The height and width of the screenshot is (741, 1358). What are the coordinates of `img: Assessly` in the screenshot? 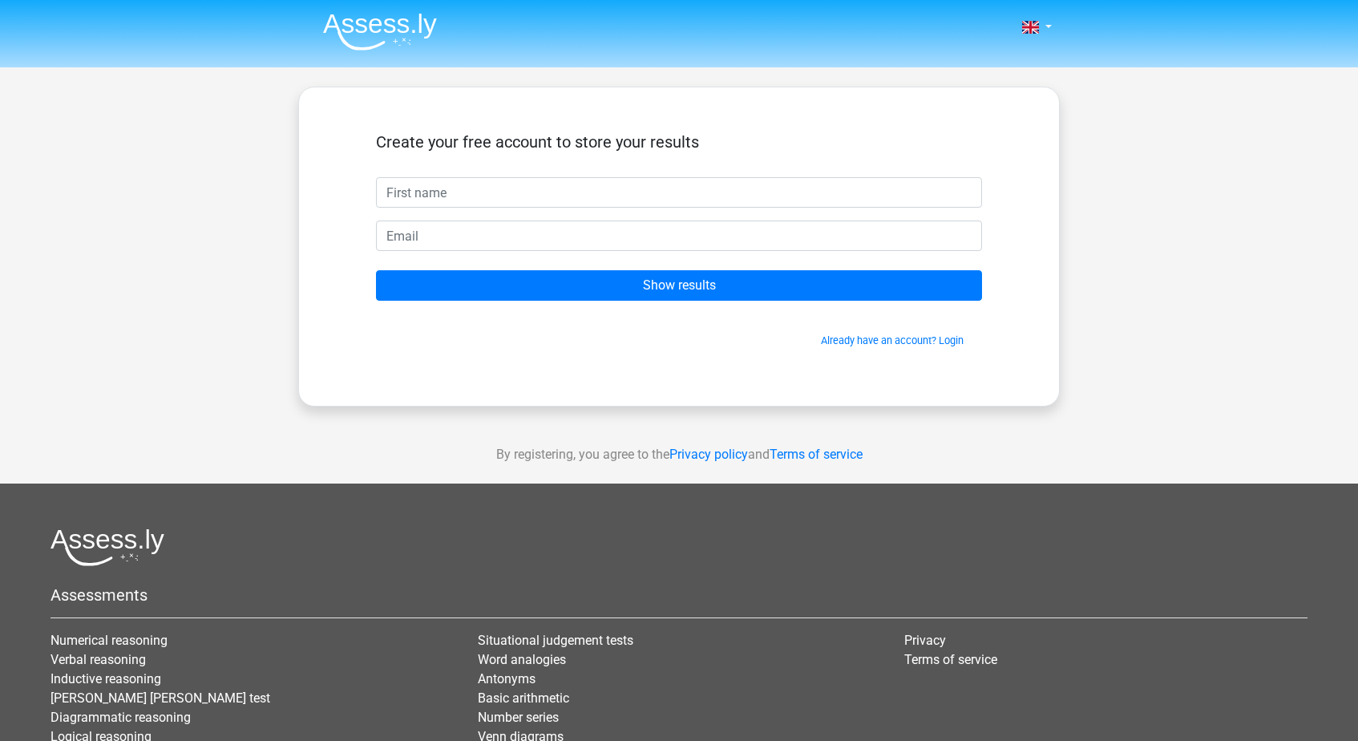 It's located at (380, 31).